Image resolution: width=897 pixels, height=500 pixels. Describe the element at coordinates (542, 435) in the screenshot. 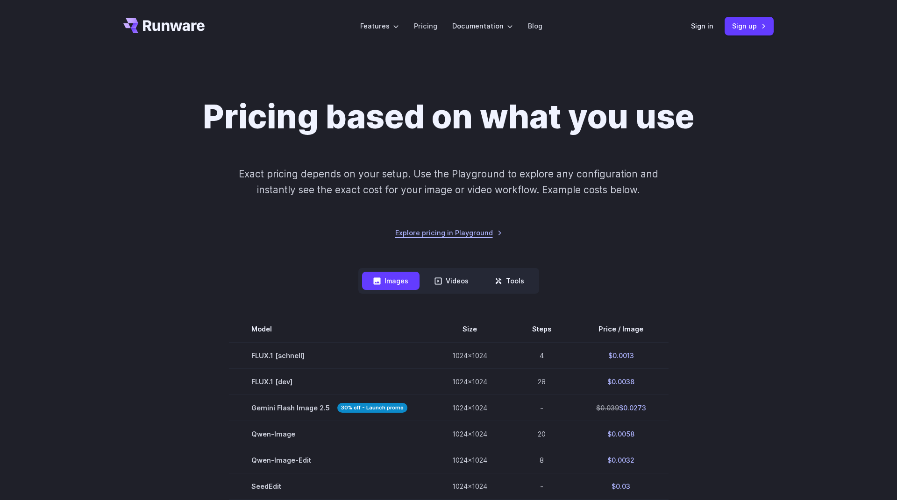

I see `td: 20` at that location.